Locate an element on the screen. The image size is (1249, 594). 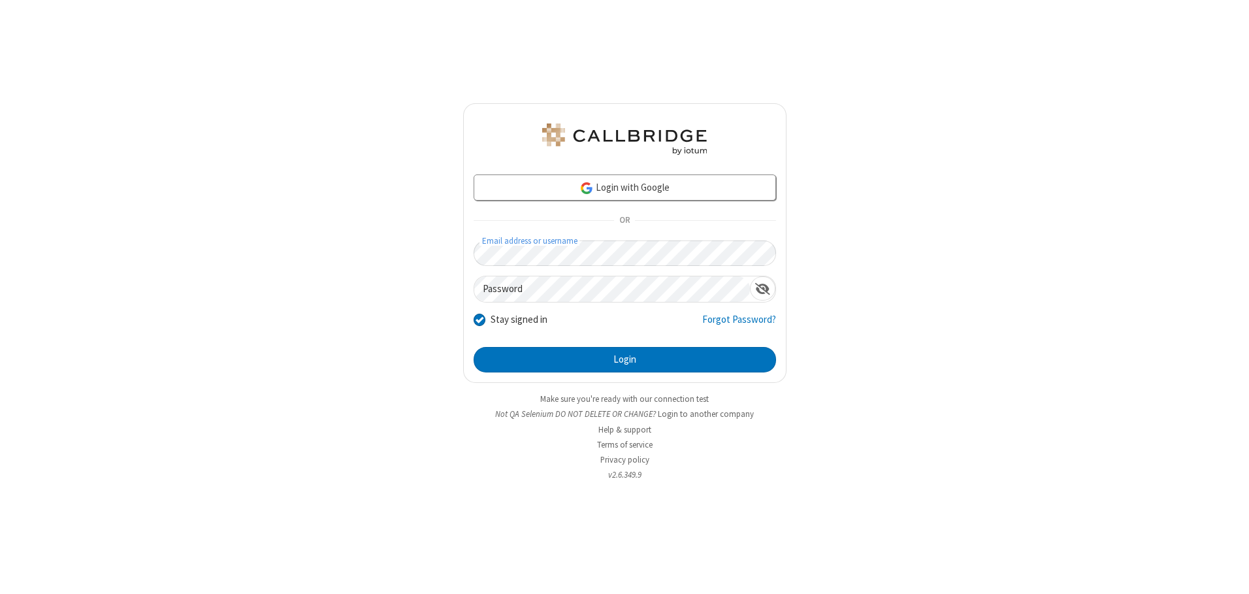
input: Email address or username is located at coordinates (625, 253).